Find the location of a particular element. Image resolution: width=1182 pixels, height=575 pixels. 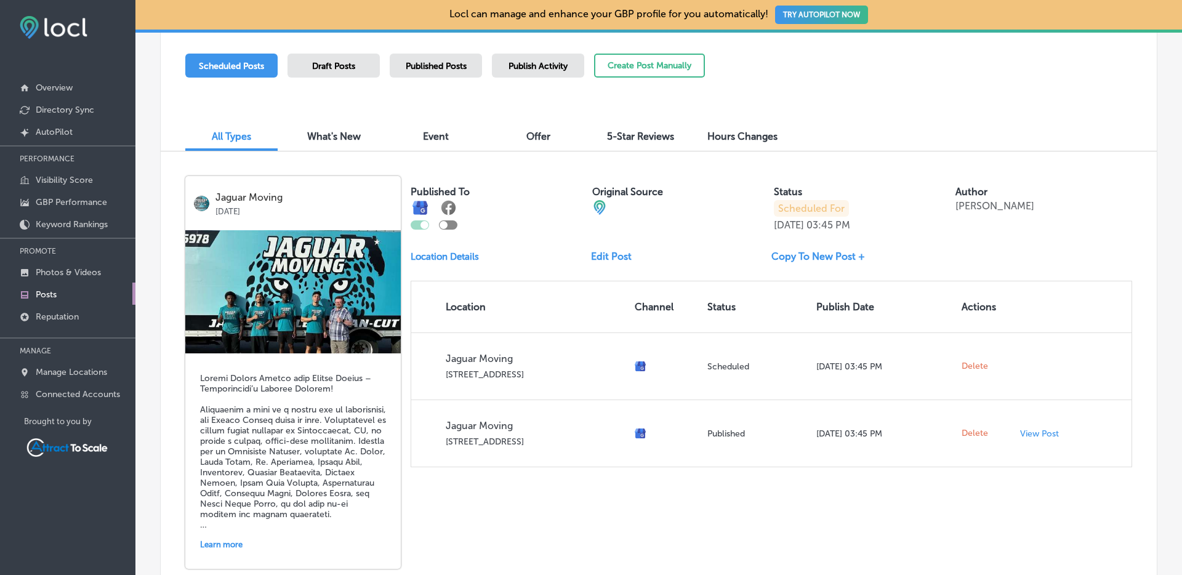

label: Status is located at coordinates (788, 191).